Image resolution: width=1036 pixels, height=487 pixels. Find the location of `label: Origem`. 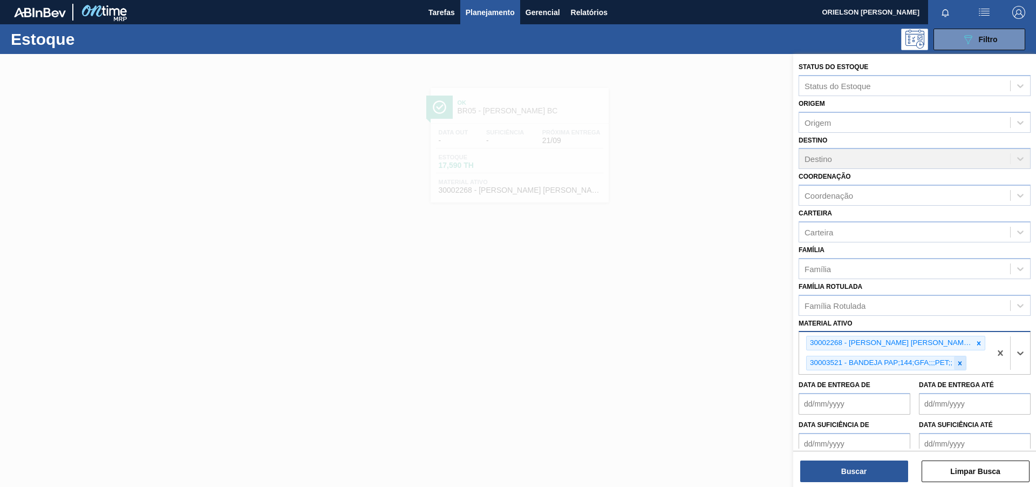

label: Origem is located at coordinates (811, 104).